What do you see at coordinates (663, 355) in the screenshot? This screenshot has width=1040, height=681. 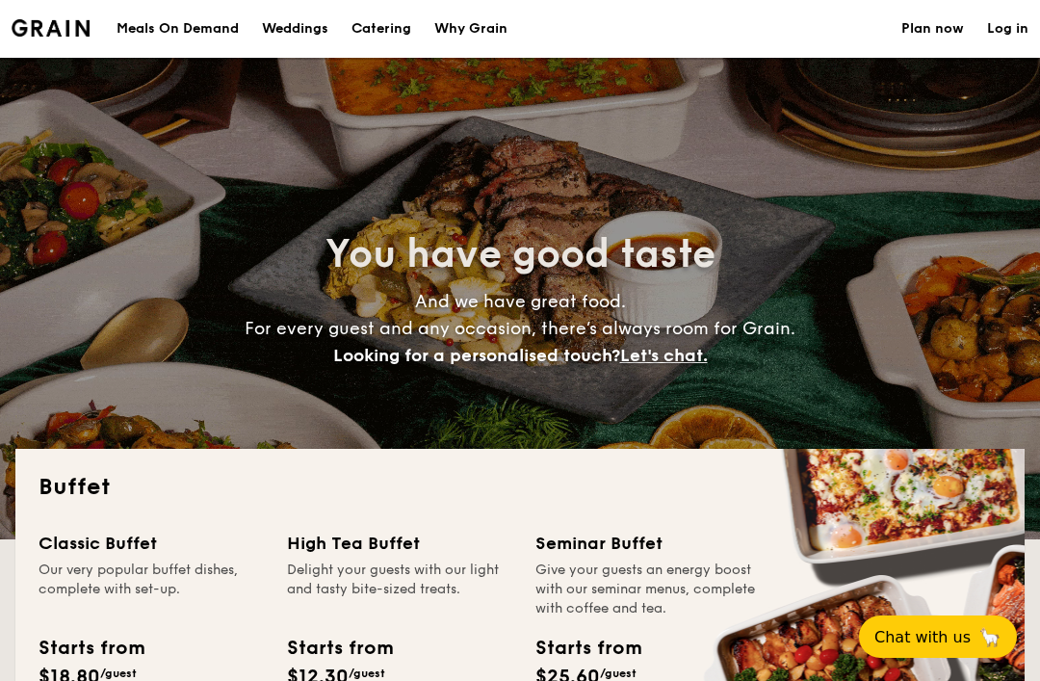 I see `span: Let's chat.` at bounding box center [663, 355].